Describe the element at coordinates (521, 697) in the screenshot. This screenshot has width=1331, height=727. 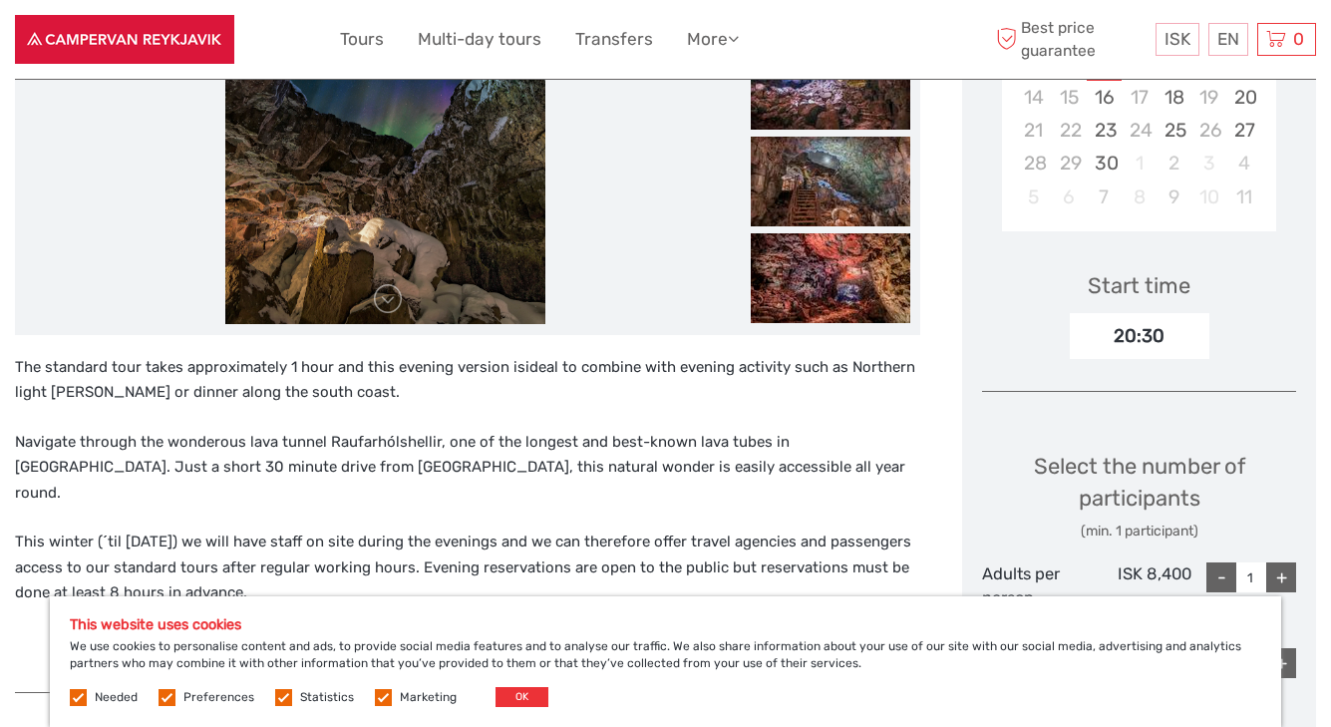
I see `button: OK` at that location.